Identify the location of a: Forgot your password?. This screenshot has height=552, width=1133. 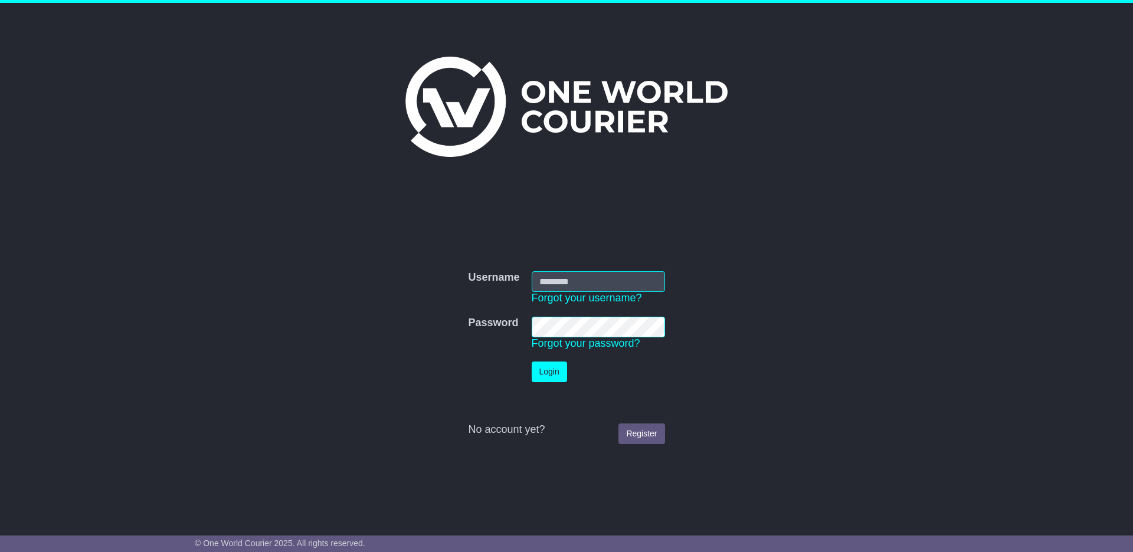
(586, 343).